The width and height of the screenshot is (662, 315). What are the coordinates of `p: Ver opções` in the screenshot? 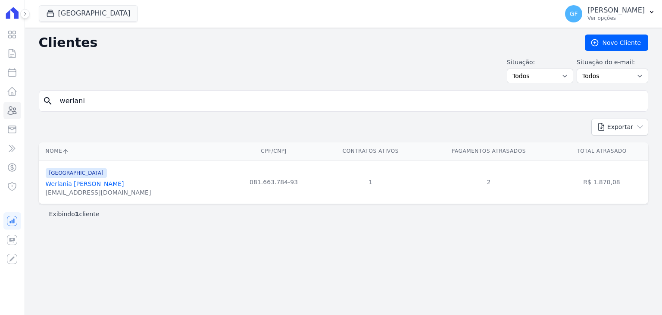 It's located at (616, 18).